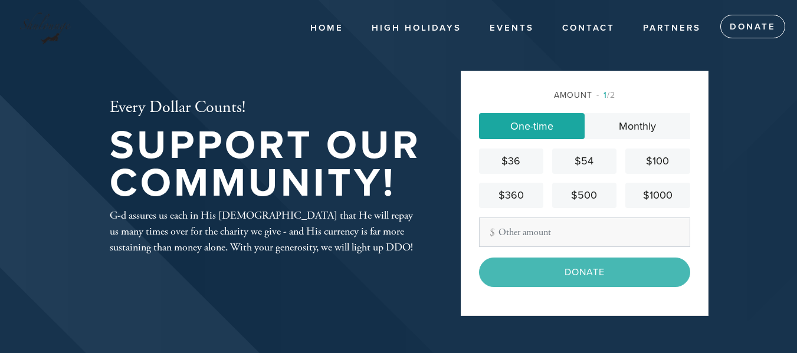 The image size is (797, 353). What do you see at coordinates (416, 28) in the screenshot?
I see `a: High Holidays` at bounding box center [416, 28].